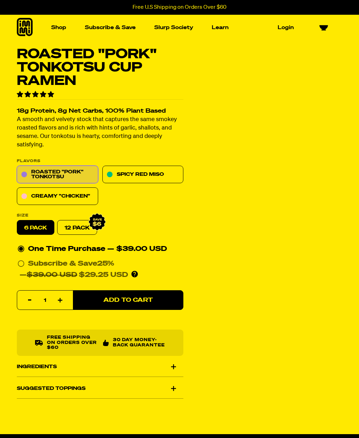  What do you see at coordinates (58, 175) in the screenshot?
I see `a: Roasted "Pork" Tonkotsu` at bounding box center [58, 175].